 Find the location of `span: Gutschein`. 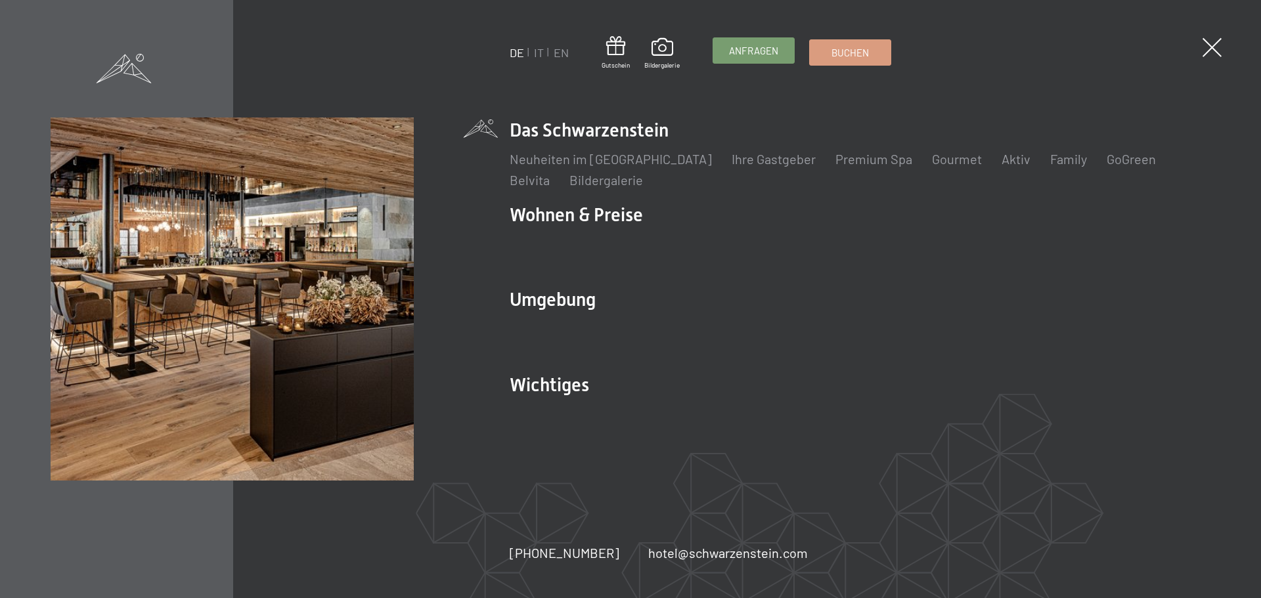

span: Gutschein is located at coordinates (615, 65).